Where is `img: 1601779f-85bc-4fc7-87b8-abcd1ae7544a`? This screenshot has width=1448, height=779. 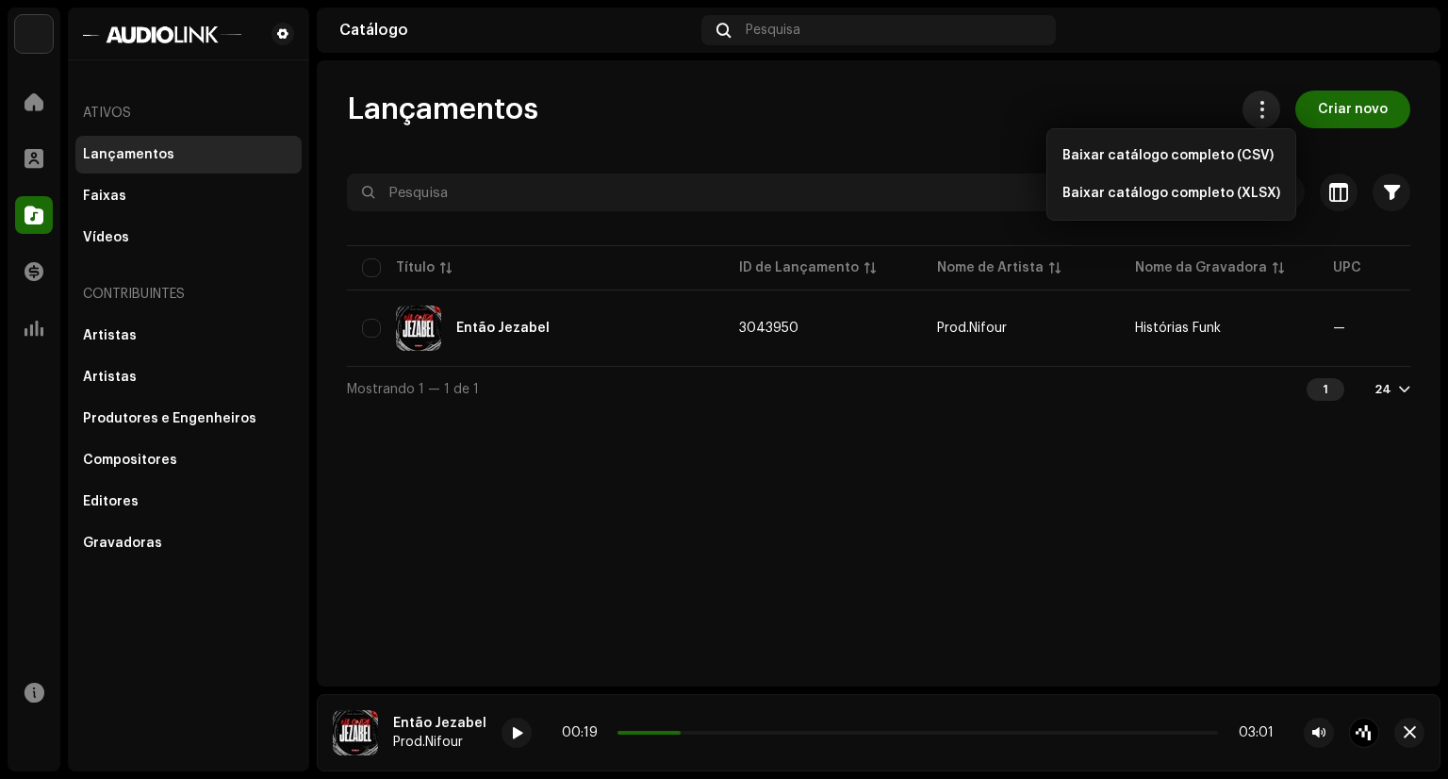 img: 1601779f-85bc-4fc7-87b8-abcd1ae7544a is located at coordinates (162, 34).